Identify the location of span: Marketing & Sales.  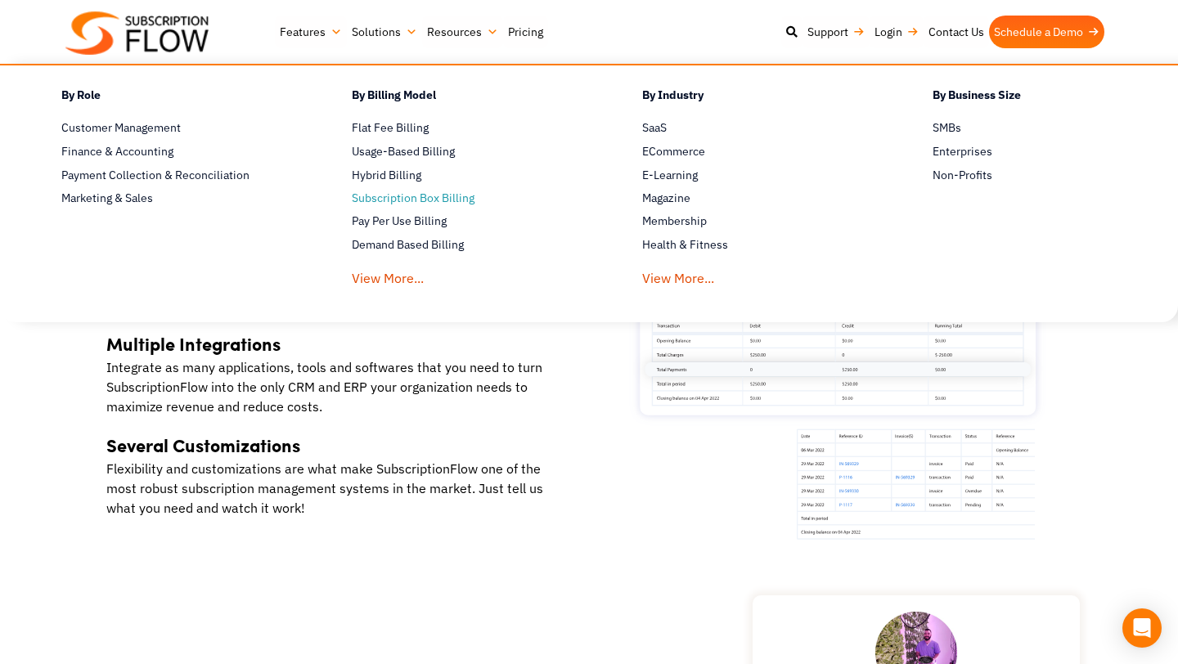
(107, 198).